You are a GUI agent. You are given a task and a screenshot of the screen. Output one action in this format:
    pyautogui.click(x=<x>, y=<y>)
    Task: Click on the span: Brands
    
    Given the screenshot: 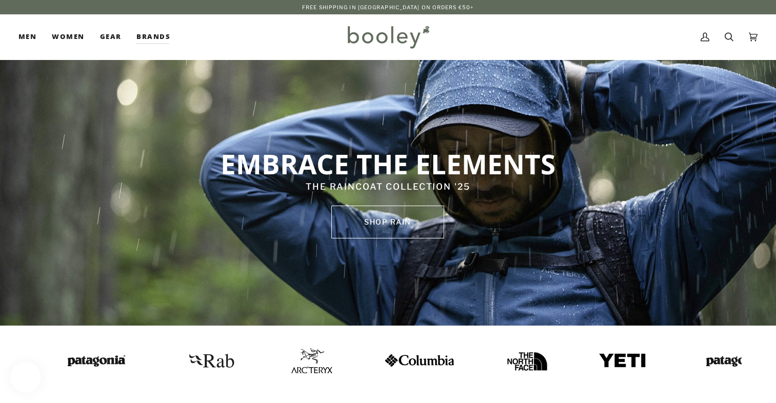 What is the action you would take?
    pyautogui.click(x=153, y=37)
    